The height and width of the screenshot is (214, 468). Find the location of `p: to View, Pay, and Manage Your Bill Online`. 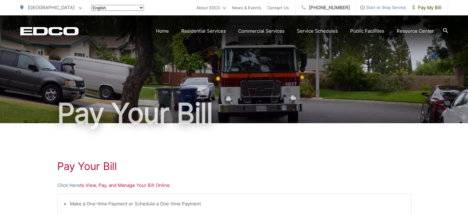

p: to View, Pay, and Manage Your Bill Online is located at coordinates (234, 185).